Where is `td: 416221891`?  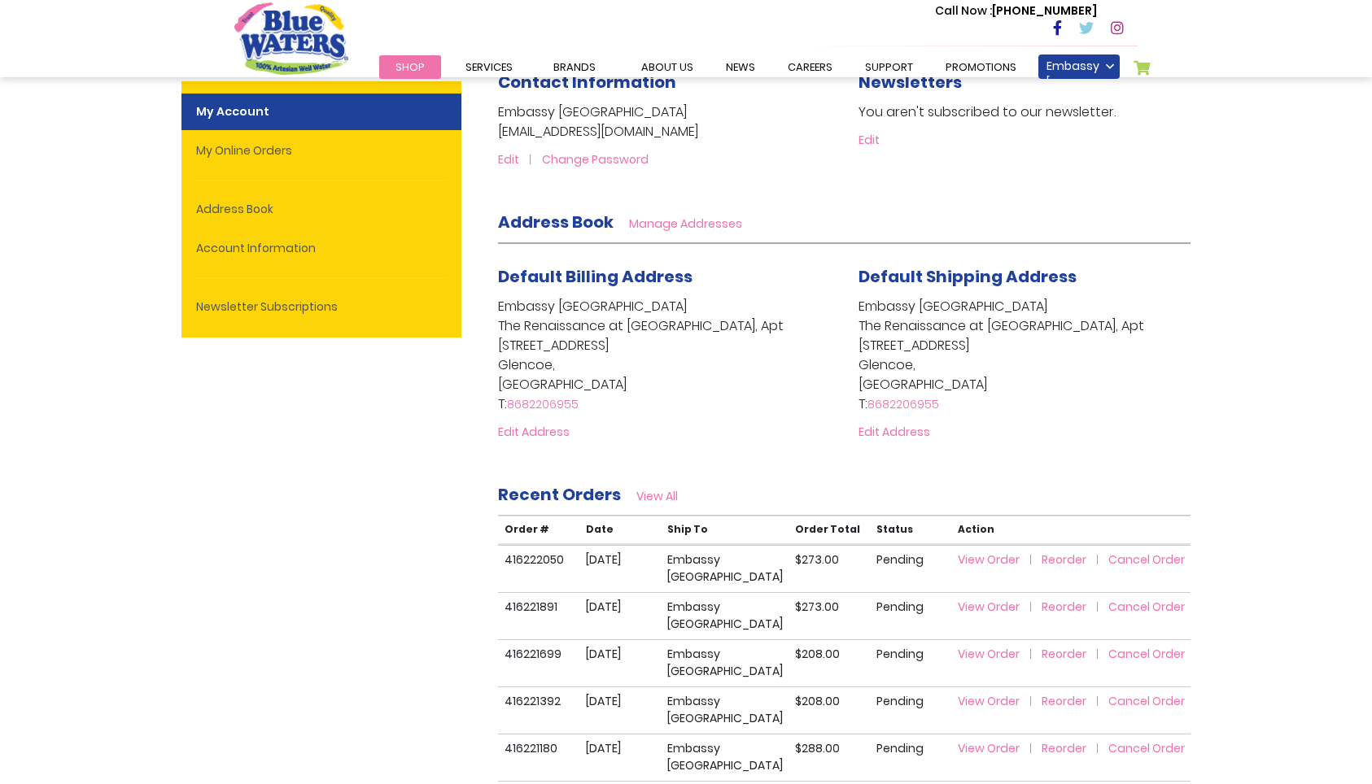
td: 416221891 is located at coordinates (539, 616).